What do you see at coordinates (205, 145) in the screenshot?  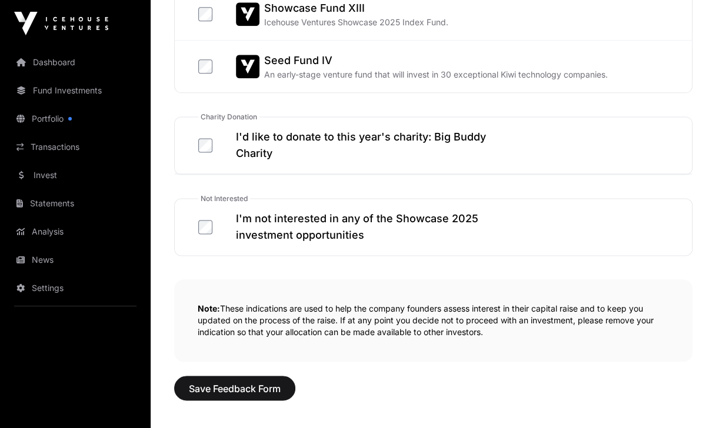 I see `input: I'd like to donate to this year's charity: Big Buddy Charity` at bounding box center [205, 145].